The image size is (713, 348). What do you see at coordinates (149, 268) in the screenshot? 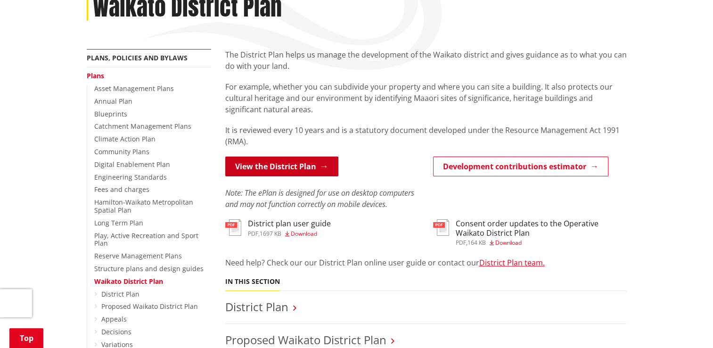
I see `a: Structure plans and design guides` at bounding box center [149, 268].